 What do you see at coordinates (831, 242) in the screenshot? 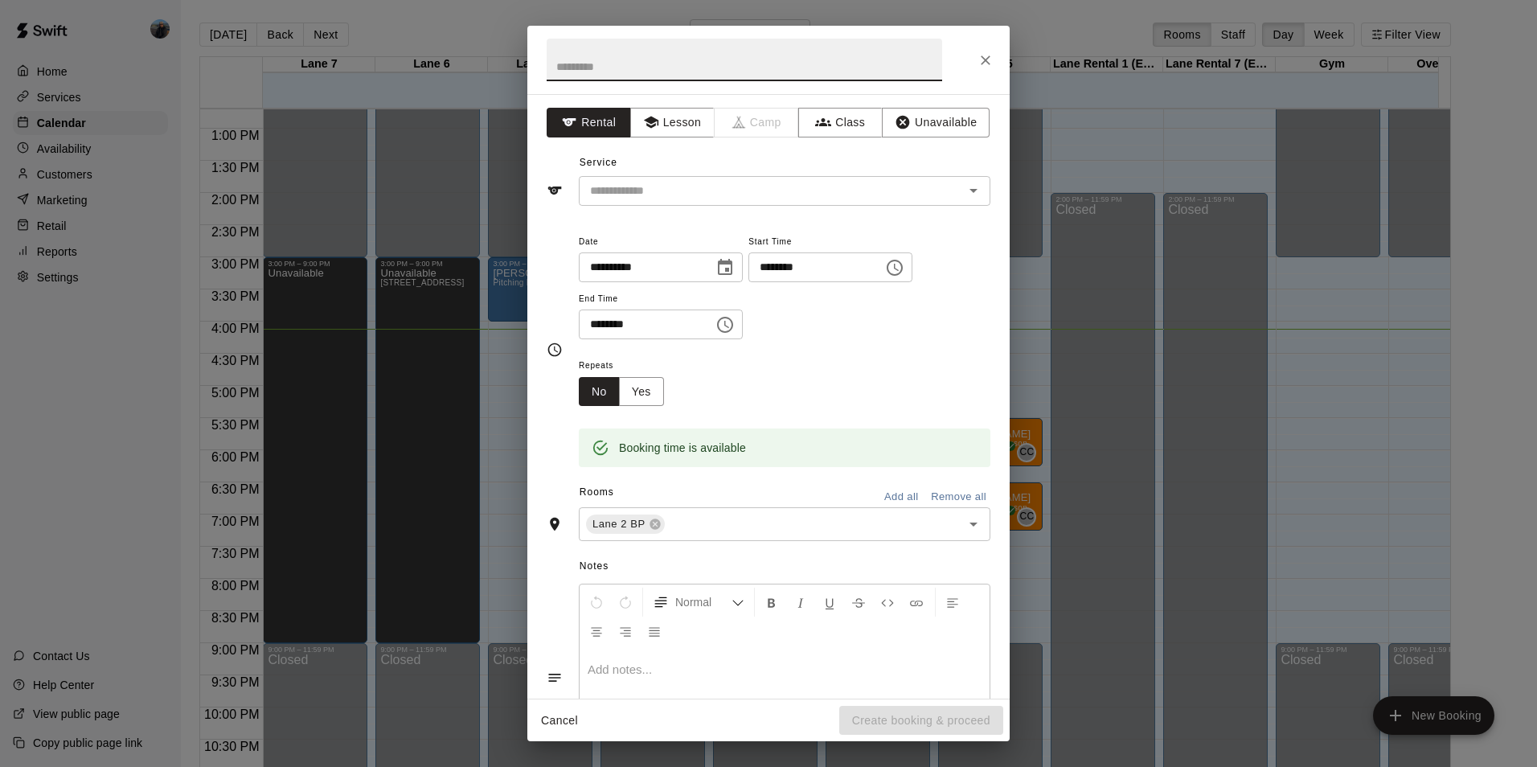
I see `span: Start Time` at bounding box center [831, 242].